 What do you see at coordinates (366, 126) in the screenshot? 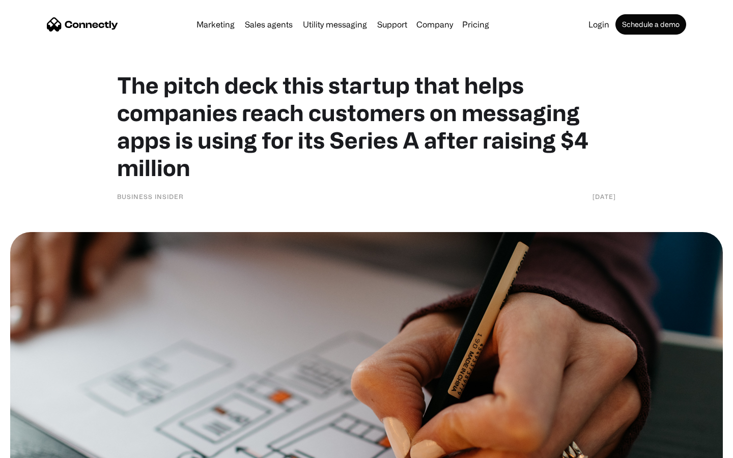
I see `h1: The pitch deck this startup that helps companies reach customers on messaging apps is using for i...` at bounding box center [366, 126].